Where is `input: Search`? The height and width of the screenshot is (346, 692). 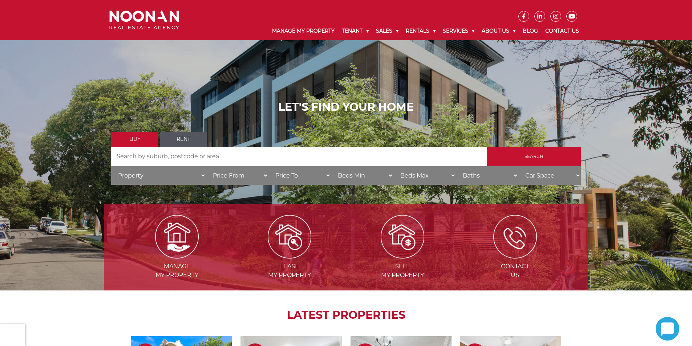 input: Search is located at coordinates (533, 156).